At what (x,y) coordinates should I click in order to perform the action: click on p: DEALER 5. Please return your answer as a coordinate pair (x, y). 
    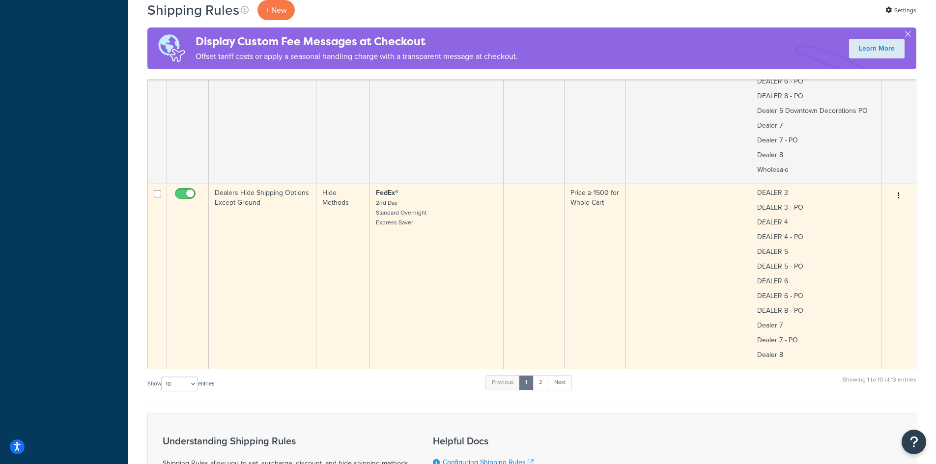
    Looking at the image, I should click on (816, 252).